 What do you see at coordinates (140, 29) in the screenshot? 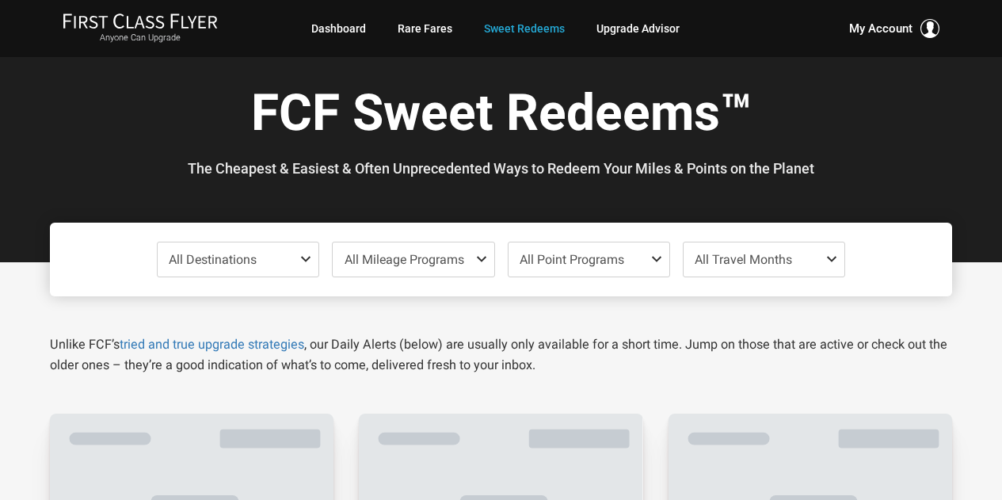
I see `a: First Class FlyerAnyone Can Upgrade` at bounding box center [140, 29].